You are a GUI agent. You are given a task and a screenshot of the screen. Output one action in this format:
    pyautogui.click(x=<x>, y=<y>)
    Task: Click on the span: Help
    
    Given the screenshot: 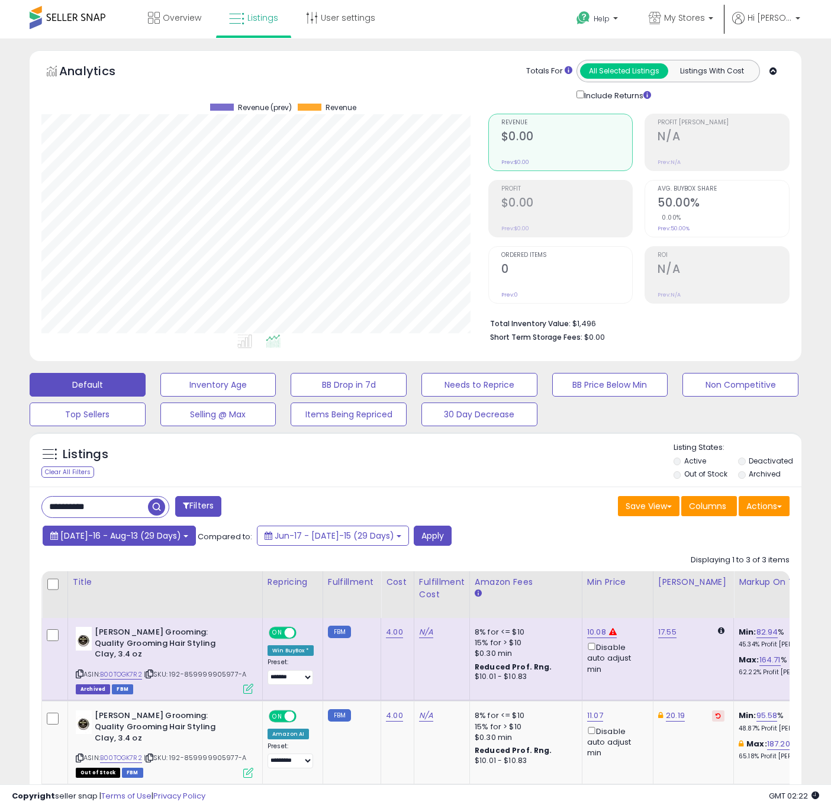 What is the action you would take?
    pyautogui.click(x=602, y=18)
    